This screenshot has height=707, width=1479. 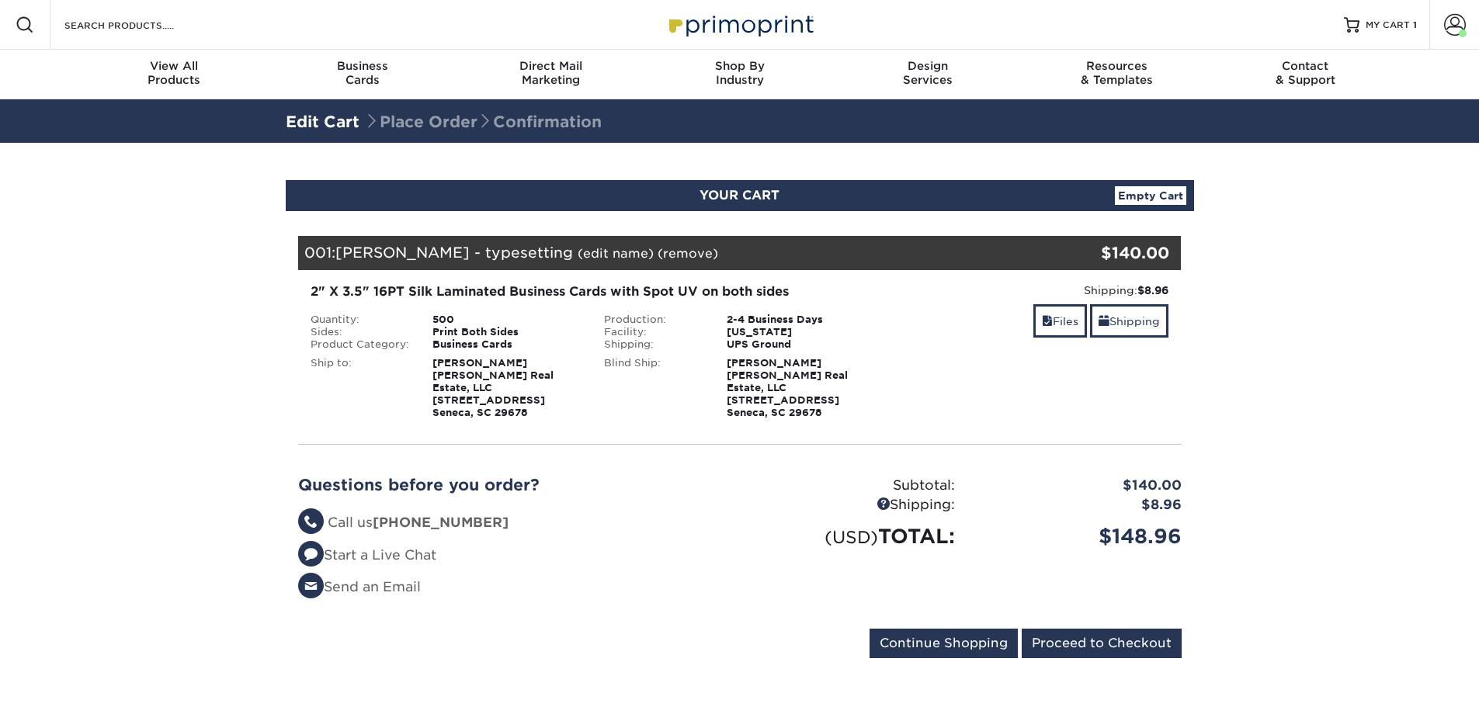 What do you see at coordinates (801, 345) in the screenshot?
I see `div: UPS Ground` at bounding box center [801, 345].